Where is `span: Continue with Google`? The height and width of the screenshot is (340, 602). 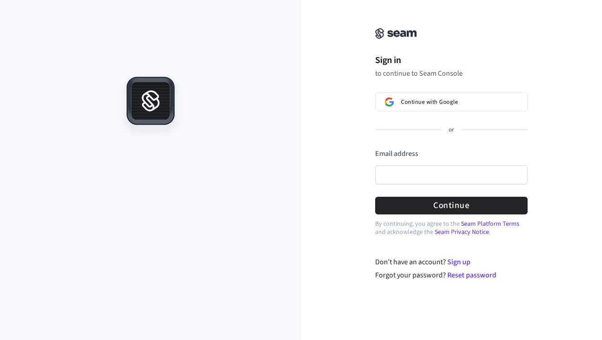 span: Continue with Google is located at coordinates (429, 102).